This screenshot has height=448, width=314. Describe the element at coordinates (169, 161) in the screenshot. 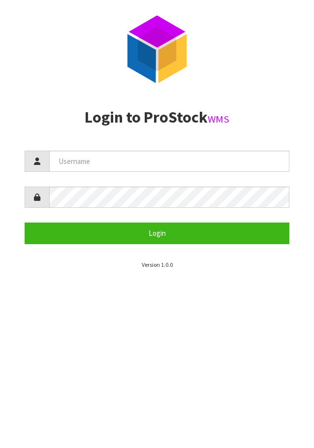

I see `input: Username` at that location.